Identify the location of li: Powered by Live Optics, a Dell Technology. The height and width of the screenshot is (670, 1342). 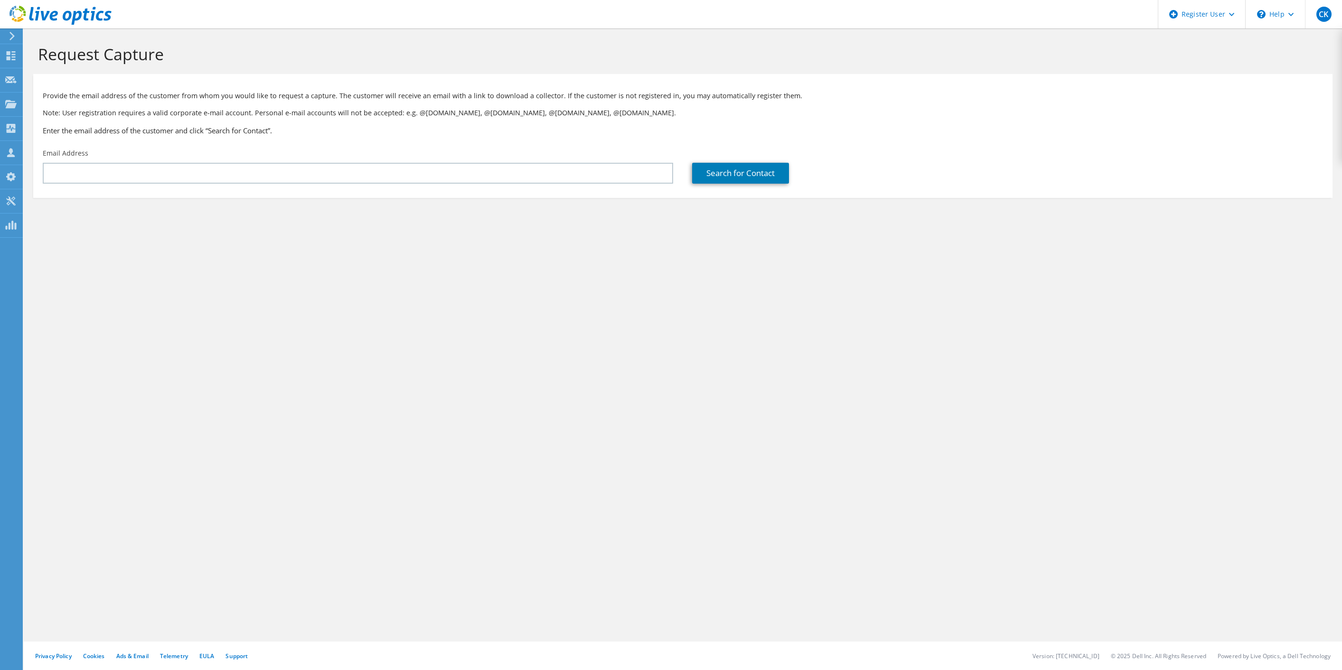
(1274, 656).